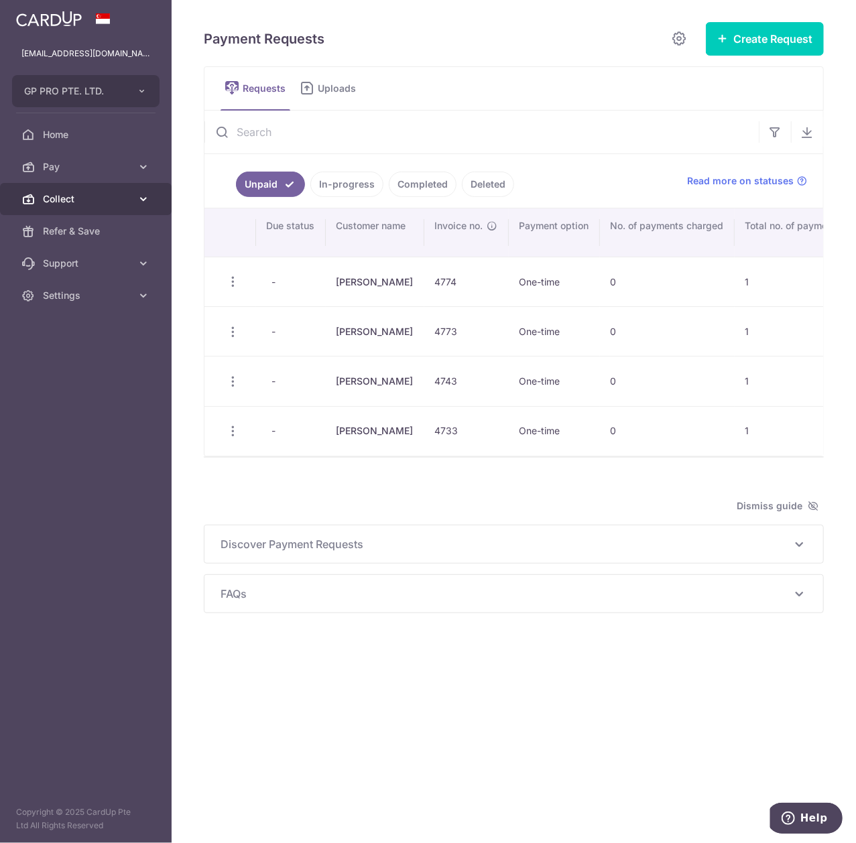  What do you see at coordinates (667, 226) in the screenshot?
I see `span: No. of payments charged` at bounding box center [667, 226].